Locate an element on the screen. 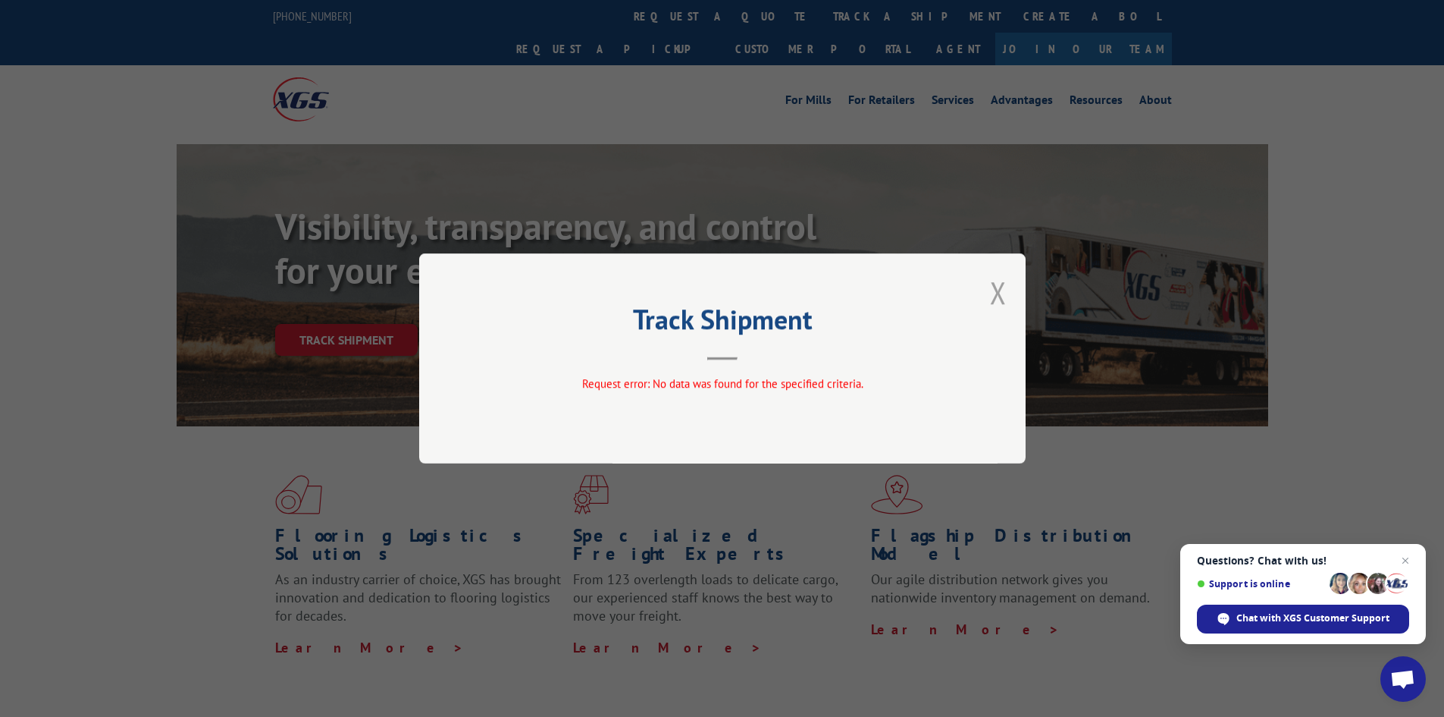  button: Close modal is located at coordinates (999, 292).